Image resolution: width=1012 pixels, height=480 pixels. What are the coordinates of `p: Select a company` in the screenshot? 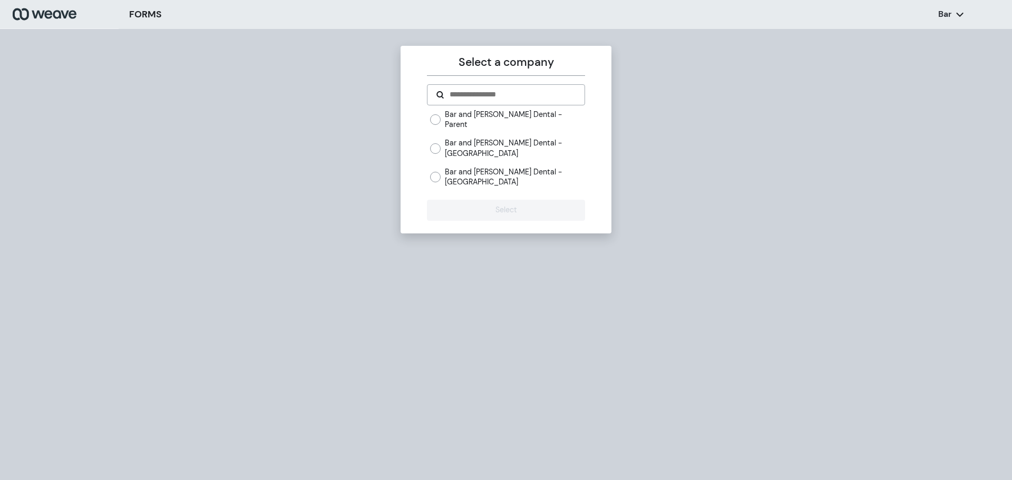 It's located at (506, 63).